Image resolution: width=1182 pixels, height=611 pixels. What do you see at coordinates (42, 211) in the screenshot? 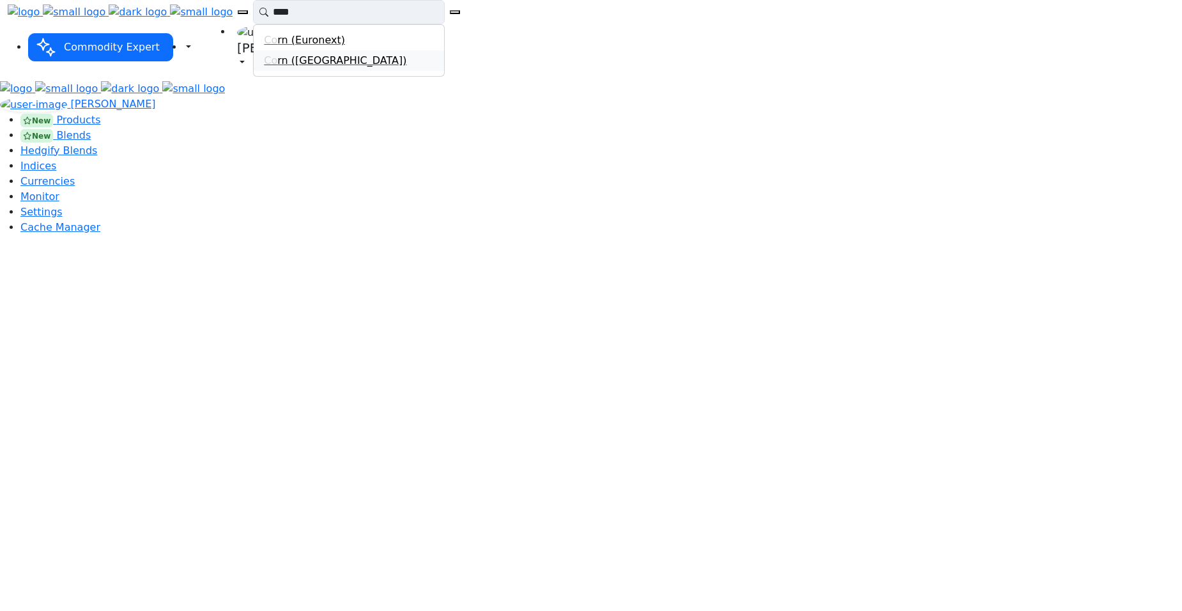
I see `span: Settings` at bounding box center [42, 211].